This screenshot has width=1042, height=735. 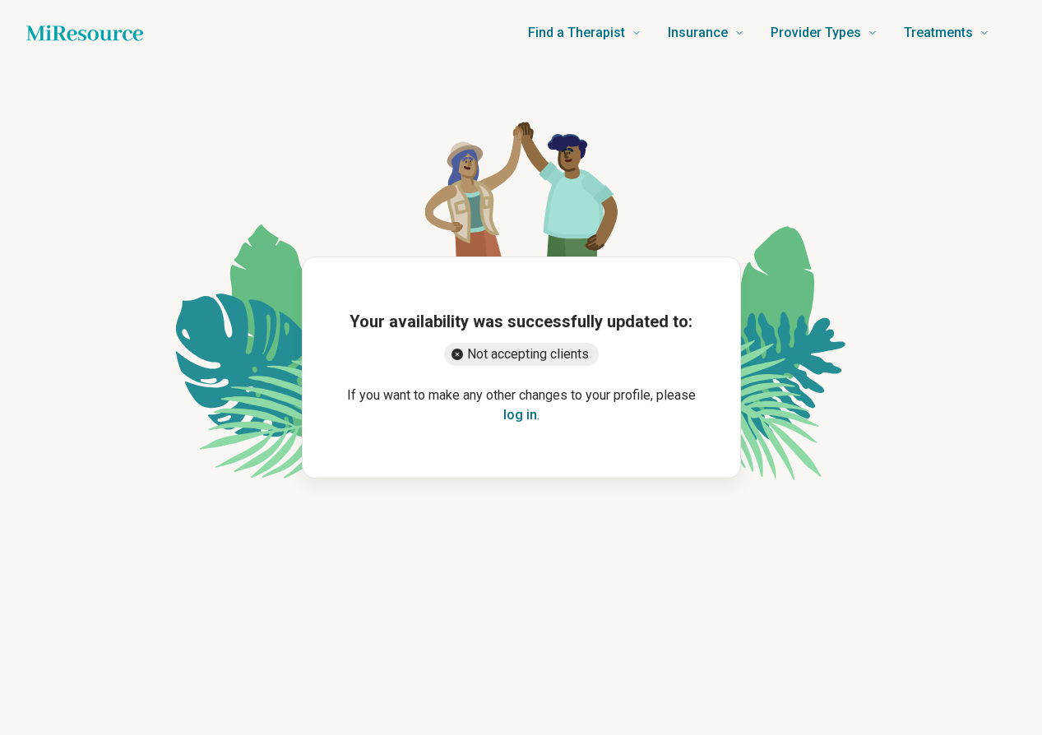 What do you see at coordinates (938, 33) in the screenshot?
I see `span: Treatments` at bounding box center [938, 33].